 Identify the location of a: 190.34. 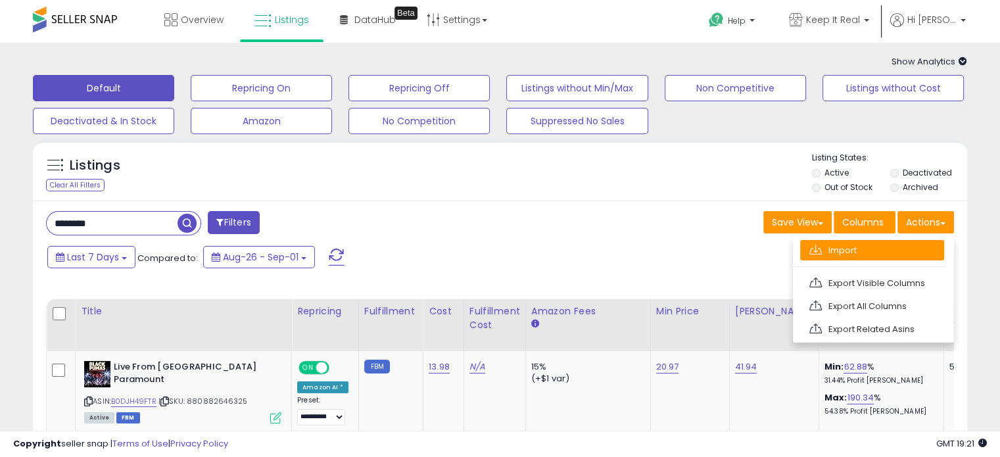
(860, 398).